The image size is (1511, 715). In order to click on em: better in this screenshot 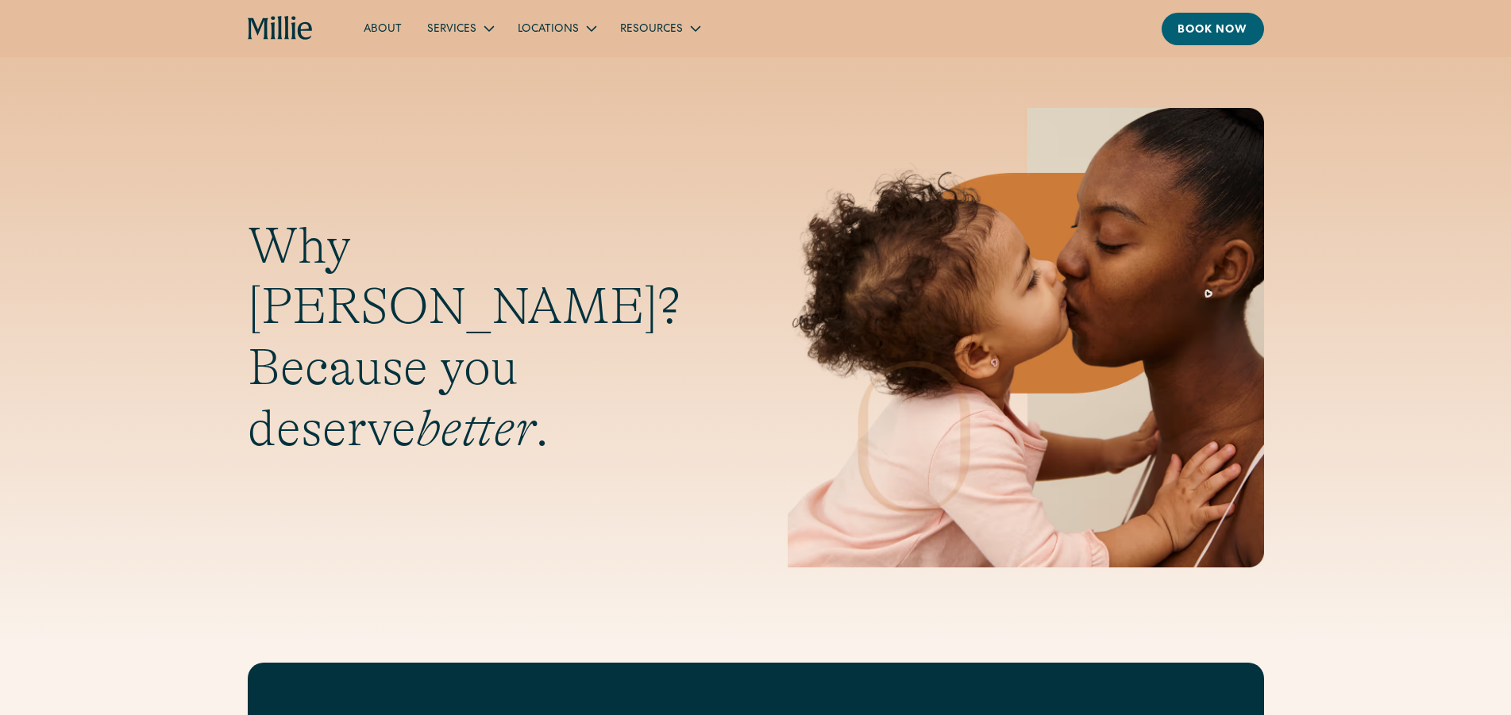, I will do `click(476, 429)`.